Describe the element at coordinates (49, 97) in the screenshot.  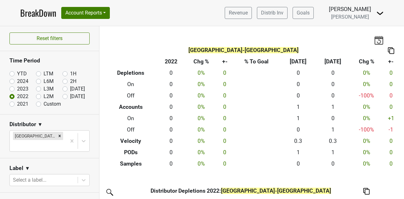
I see `label: L2M` at that location.